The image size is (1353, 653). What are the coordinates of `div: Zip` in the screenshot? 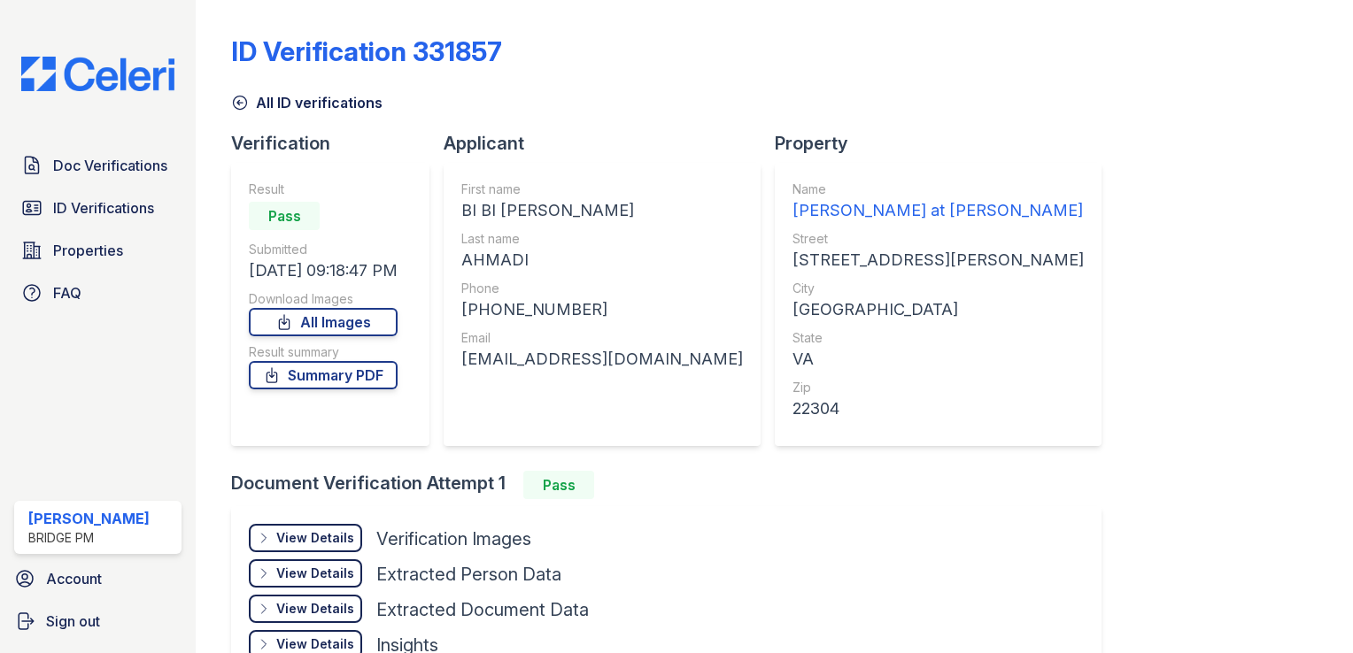 It's located at (938, 388).